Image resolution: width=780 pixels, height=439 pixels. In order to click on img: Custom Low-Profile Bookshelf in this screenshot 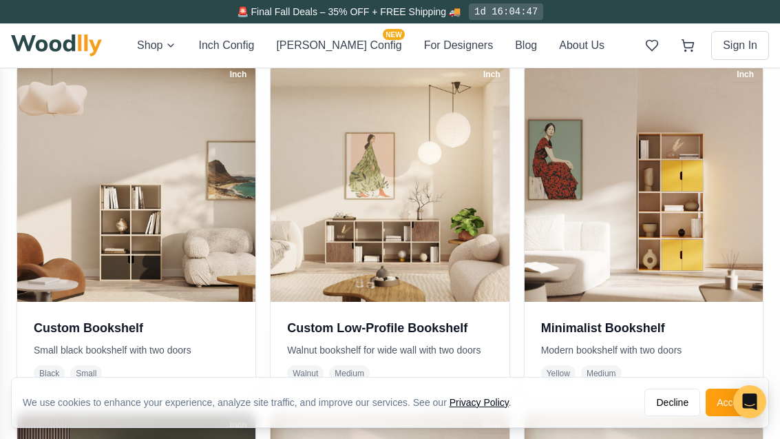, I will do `click(390, 182)`.